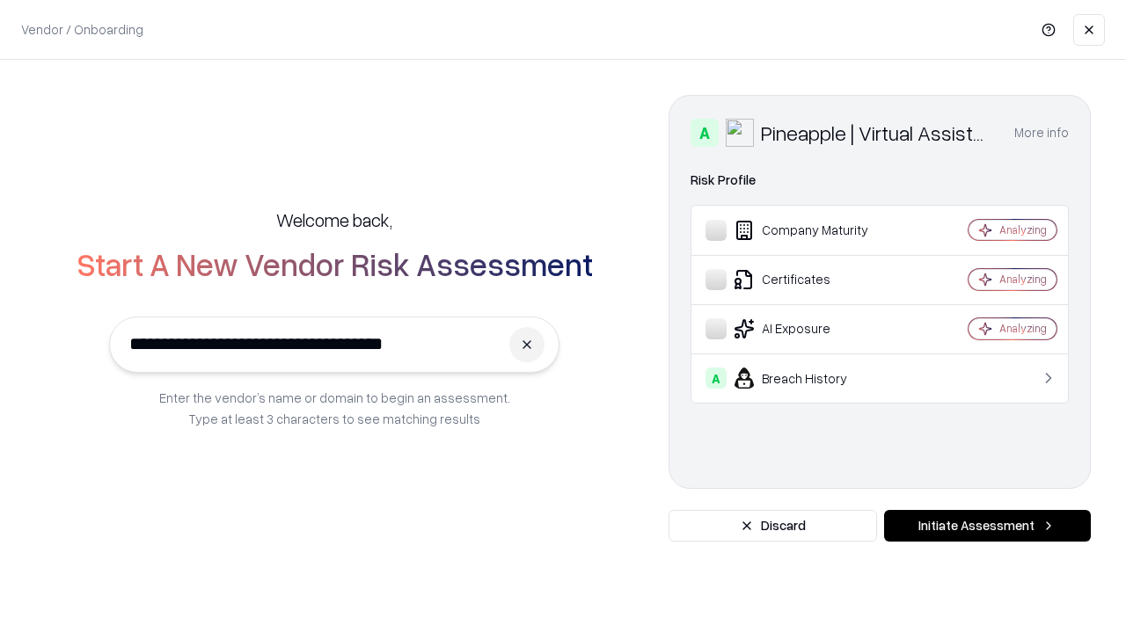 The width and height of the screenshot is (1126, 633). What do you see at coordinates (740, 133) in the screenshot?
I see `img: Pineapple | Virtual Assistant Agency` at bounding box center [740, 133].